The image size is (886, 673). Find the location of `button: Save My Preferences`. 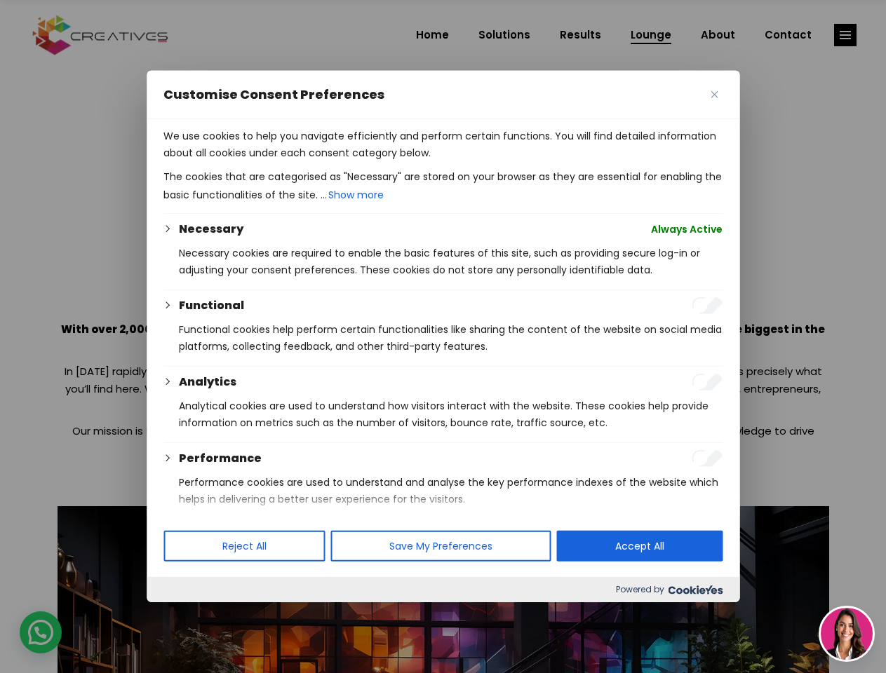

button: Save My Preferences is located at coordinates (440, 546).